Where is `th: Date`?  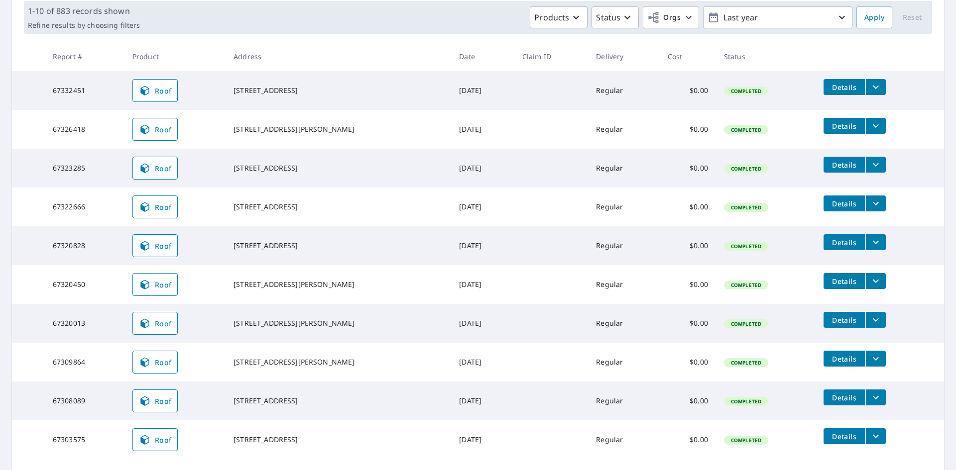
th: Date is located at coordinates (482, 56).